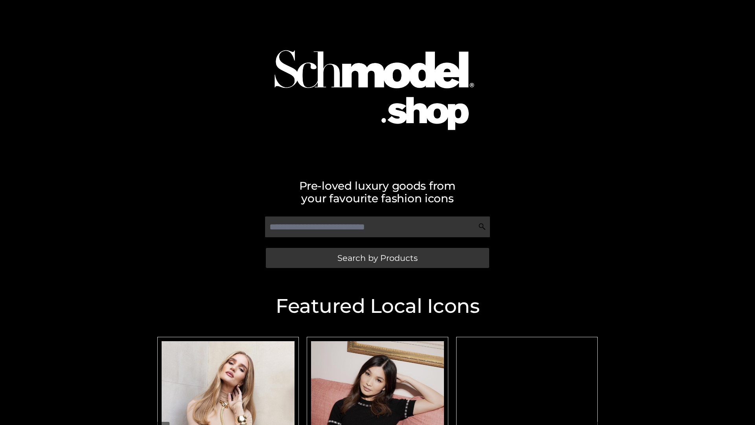  I want to click on h2: Featured Local Icons​, so click(378, 306).